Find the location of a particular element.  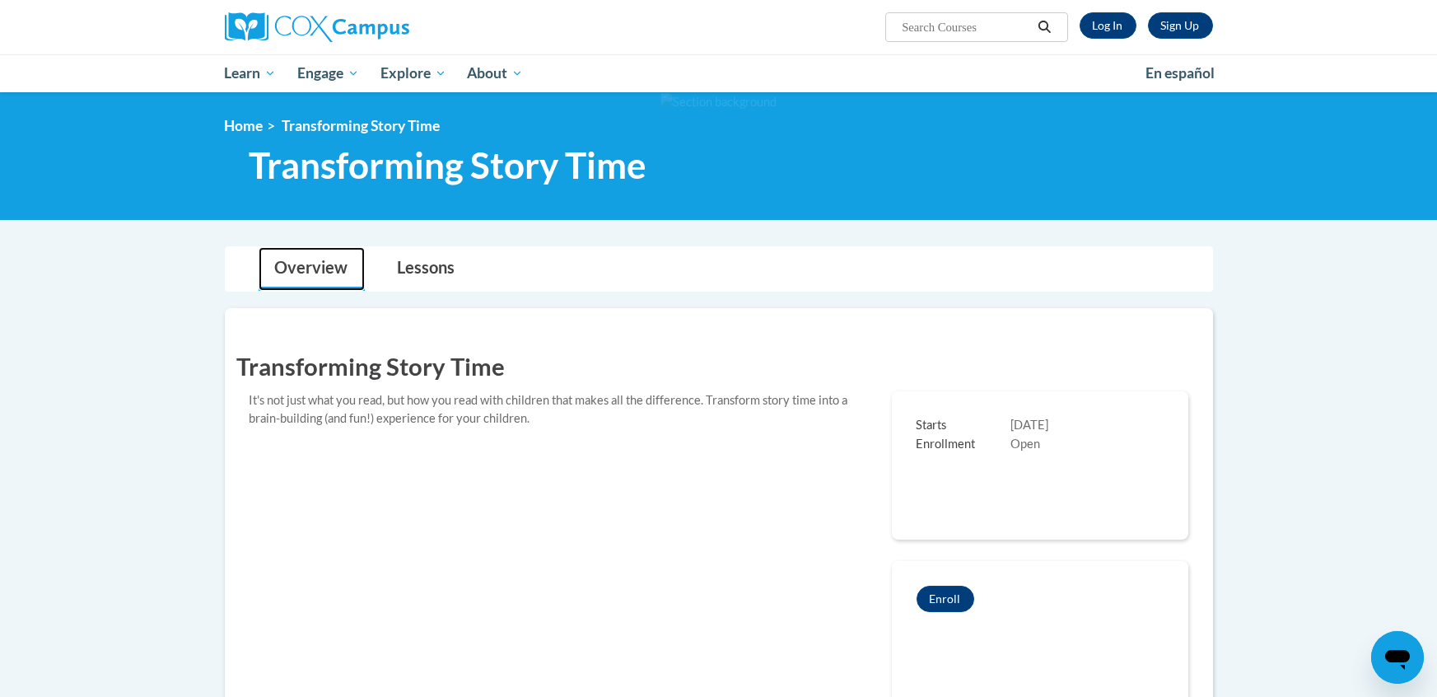

img: Section background is located at coordinates (719, 102).